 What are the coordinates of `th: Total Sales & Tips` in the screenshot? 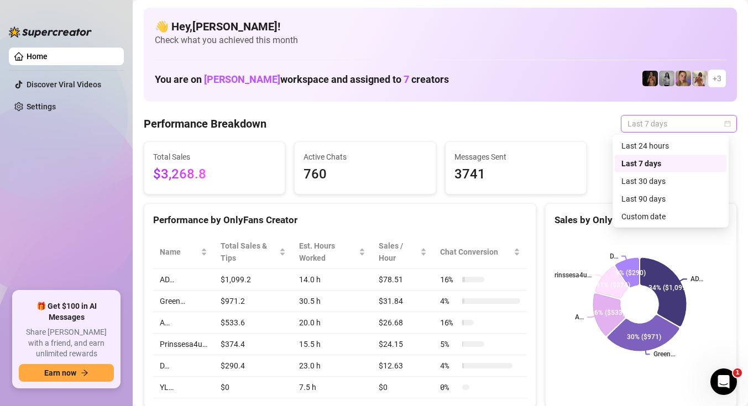 It's located at (253, 252).